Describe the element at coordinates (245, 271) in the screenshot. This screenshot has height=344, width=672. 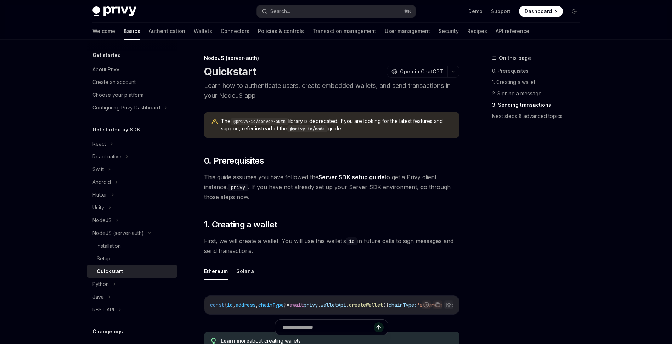
I see `button: Solana` at that location.